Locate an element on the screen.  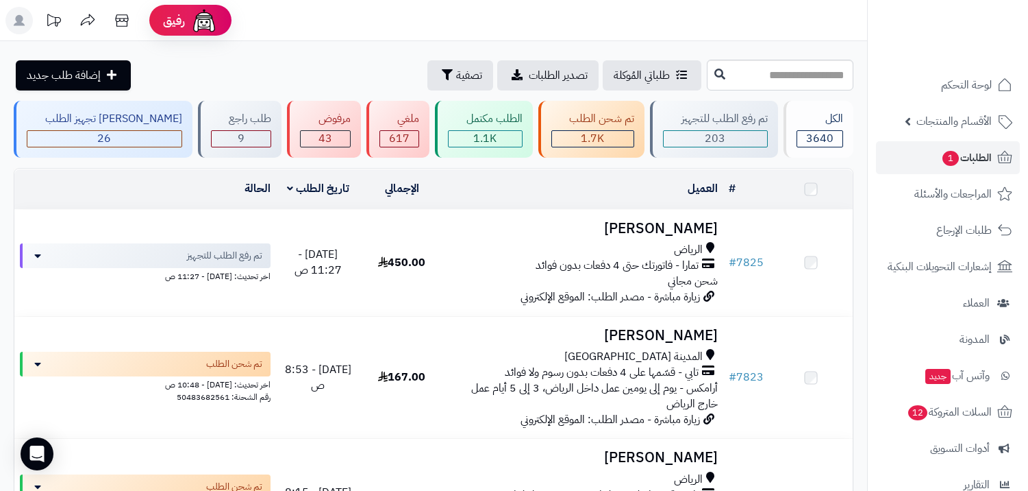
a: طلب راجع 9 is located at coordinates (240, 129).